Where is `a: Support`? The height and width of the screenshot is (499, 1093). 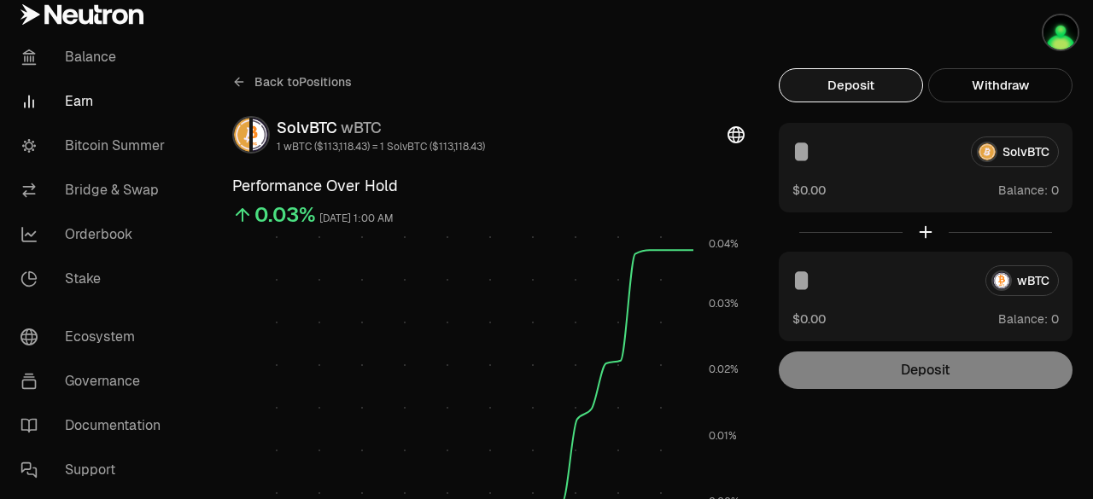
a: Support is located at coordinates (96, 470).